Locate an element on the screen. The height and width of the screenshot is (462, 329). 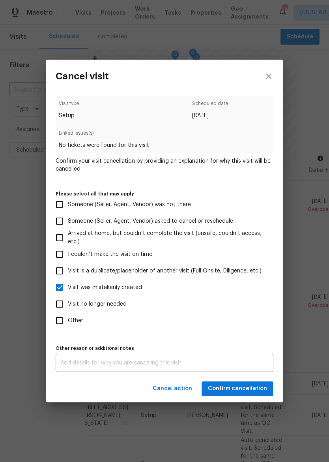
span: Visit no longer needed is located at coordinates (97, 304).